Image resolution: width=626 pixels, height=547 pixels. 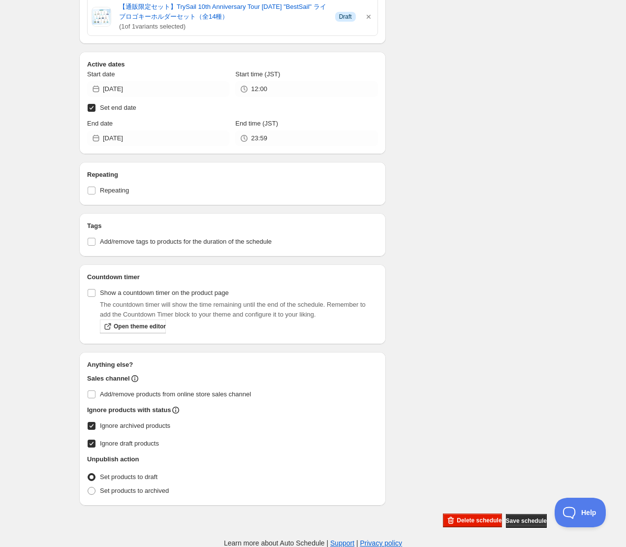 What do you see at coordinates (232, 277) in the screenshot?
I see `h2: Countdown timer` at bounding box center [232, 277].